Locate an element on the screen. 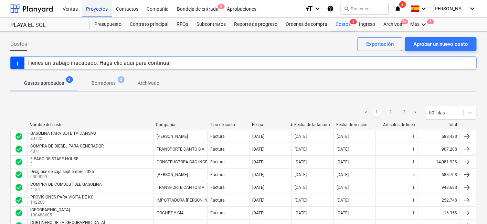  button: Exportación is located at coordinates (380, 44).